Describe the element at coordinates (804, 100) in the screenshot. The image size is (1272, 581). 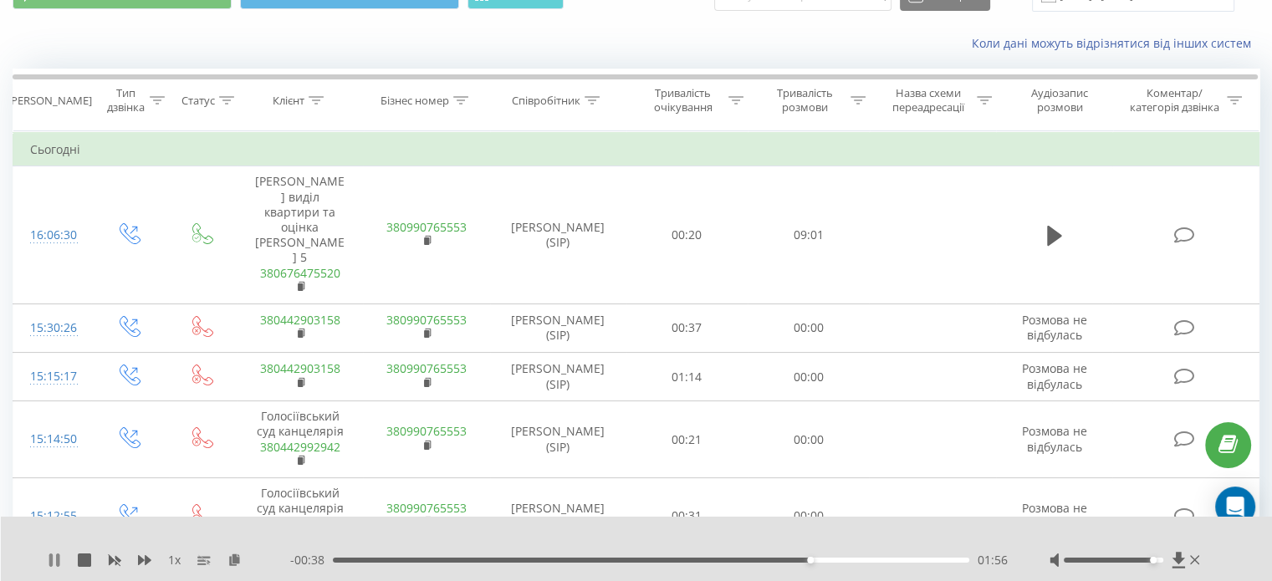
I see `div: Тривалість розмови` at that location.